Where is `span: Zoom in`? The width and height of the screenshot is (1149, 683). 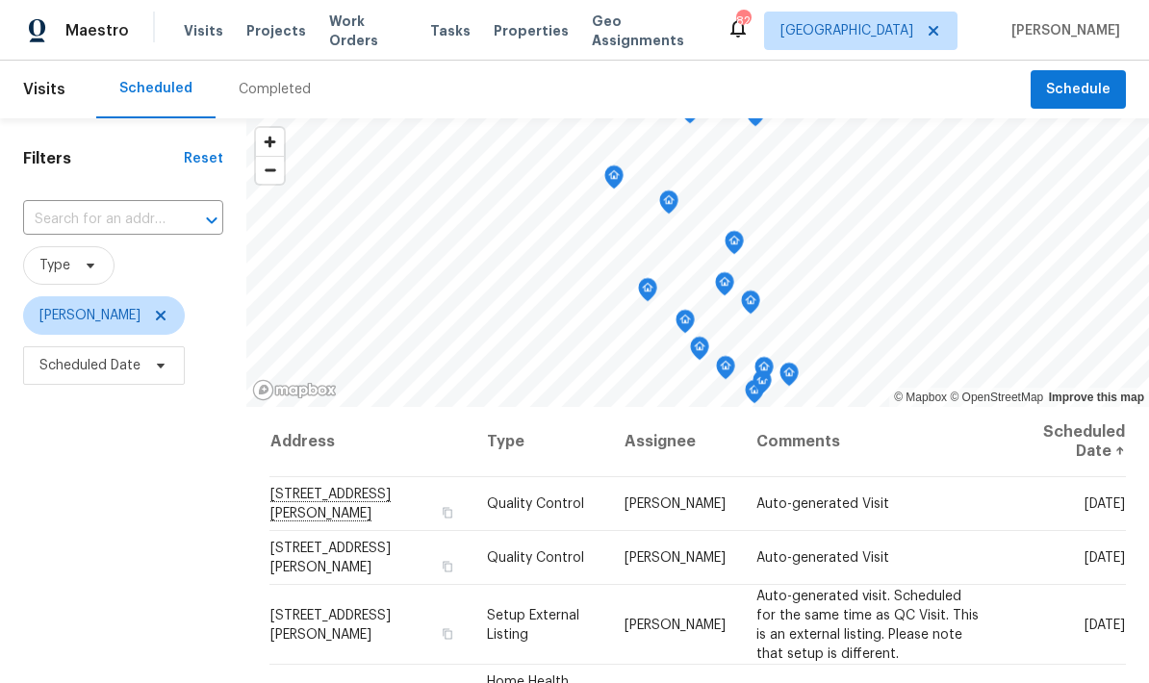
span: Zoom in is located at coordinates (270, 142).